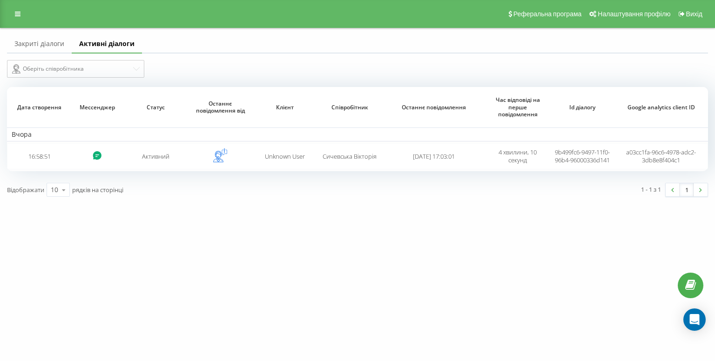 The image size is (715, 361). I want to click on span: Налаштування профілю, so click(634, 14).